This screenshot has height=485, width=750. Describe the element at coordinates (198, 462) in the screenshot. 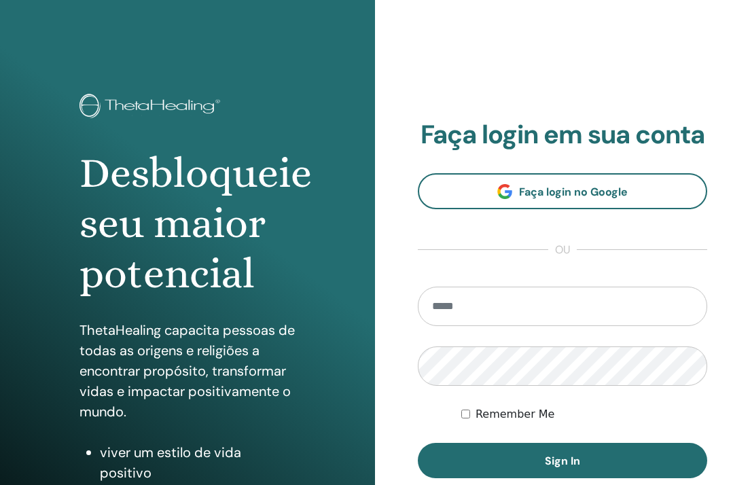

I see `li: viver um estilo de vida positivo` at that location.